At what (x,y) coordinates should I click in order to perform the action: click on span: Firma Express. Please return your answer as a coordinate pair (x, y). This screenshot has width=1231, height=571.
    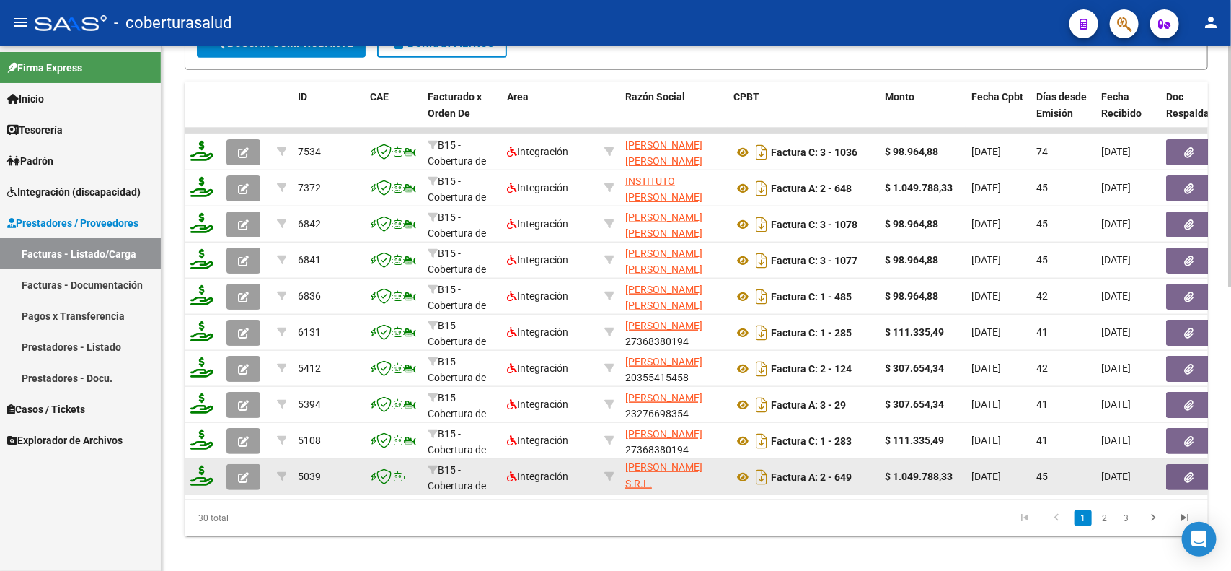
    Looking at the image, I should click on (45, 68).